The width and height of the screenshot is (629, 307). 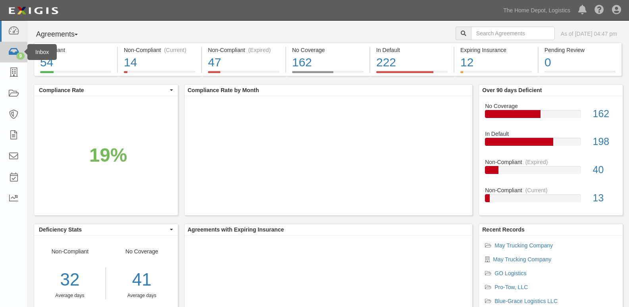 What do you see at coordinates (106, 90) in the screenshot?
I see `button: Compliance Rate` at bounding box center [106, 90].